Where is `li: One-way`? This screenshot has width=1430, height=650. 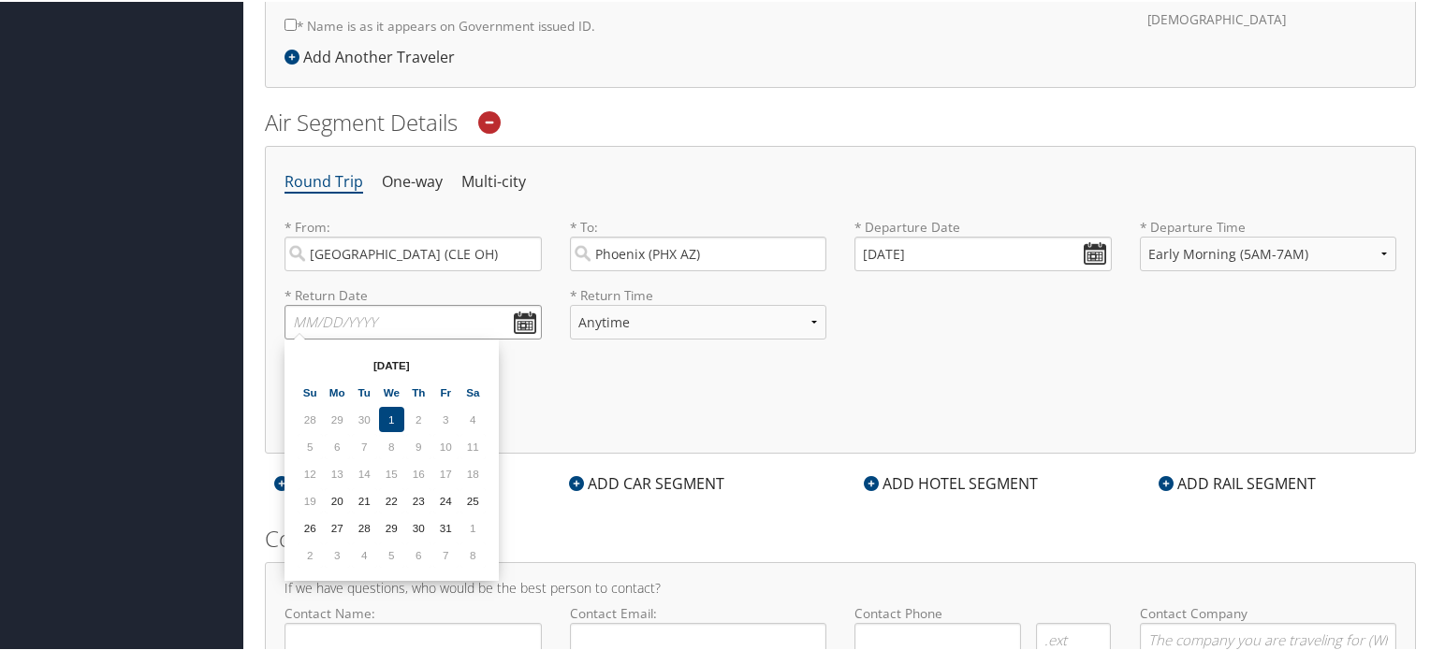 li: One-way is located at coordinates (412, 181).